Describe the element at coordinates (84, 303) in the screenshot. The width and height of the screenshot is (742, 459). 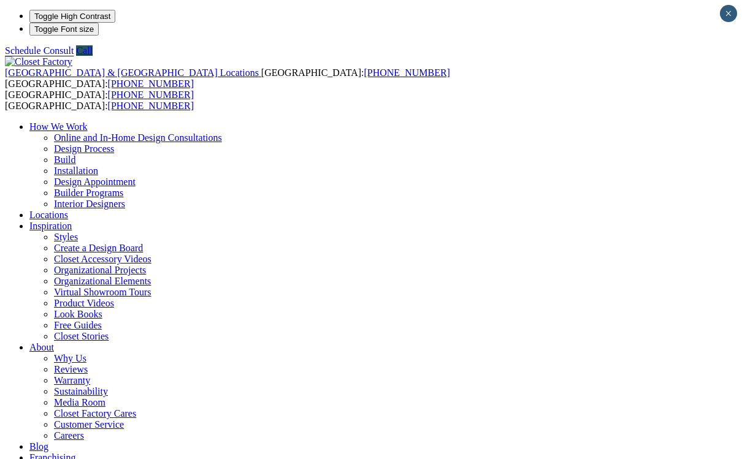
I see `a: Product Videos` at that location.